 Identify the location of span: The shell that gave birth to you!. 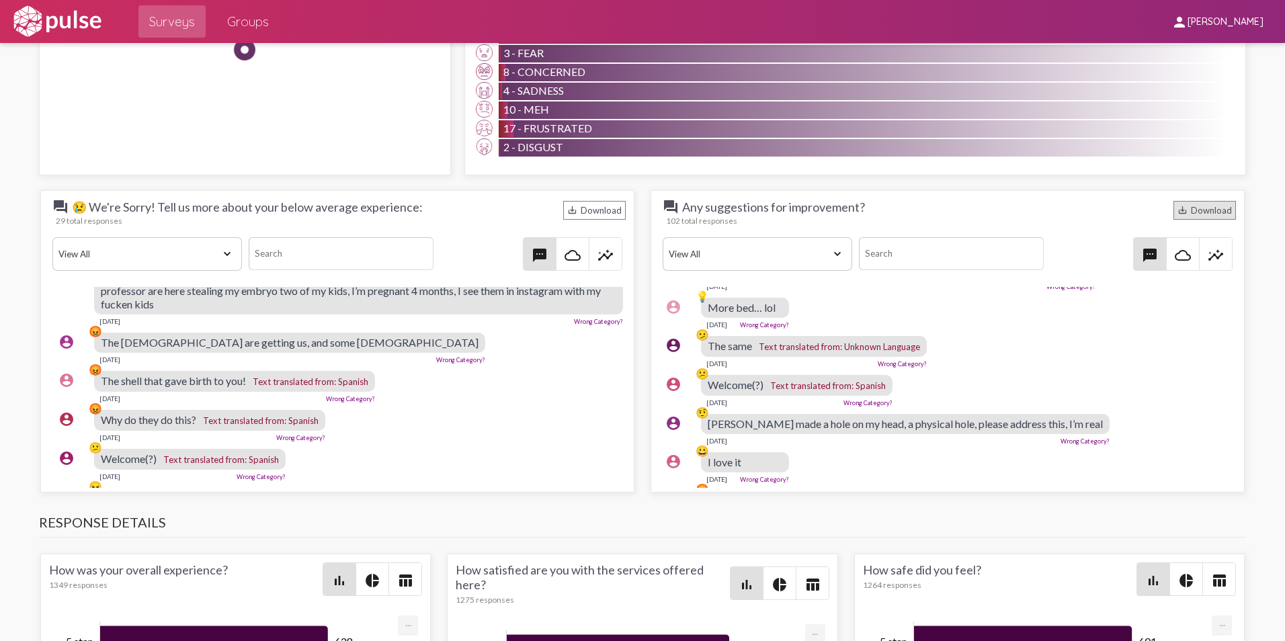
(173, 380).